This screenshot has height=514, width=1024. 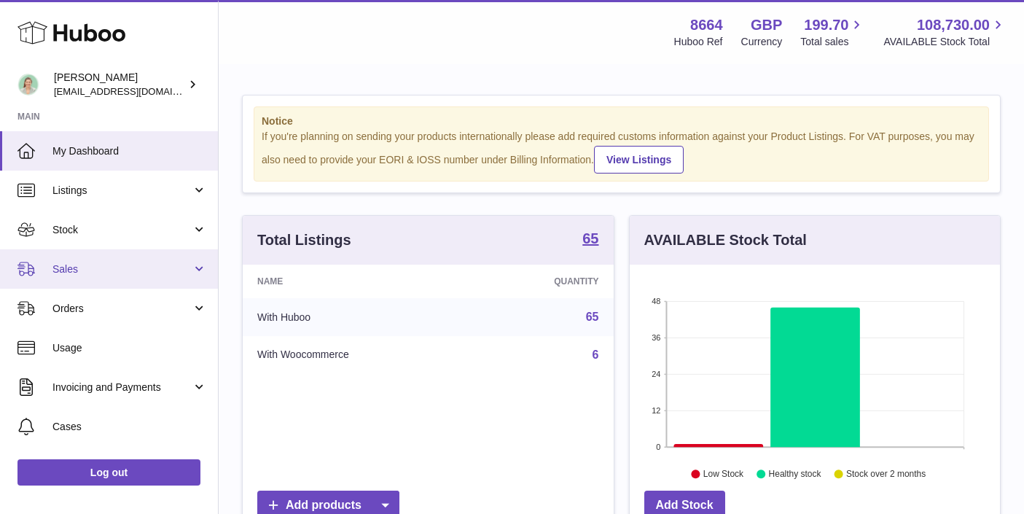 I want to click on text: Stock over 2 months, so click(x=886, y=474).